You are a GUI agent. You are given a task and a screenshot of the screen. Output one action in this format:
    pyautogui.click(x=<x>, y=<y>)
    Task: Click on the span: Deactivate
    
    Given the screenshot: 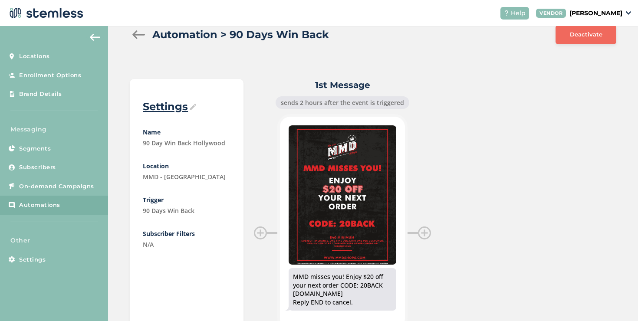 What is the action you would take?
    pyautogui.click(x=586, y=35)
    